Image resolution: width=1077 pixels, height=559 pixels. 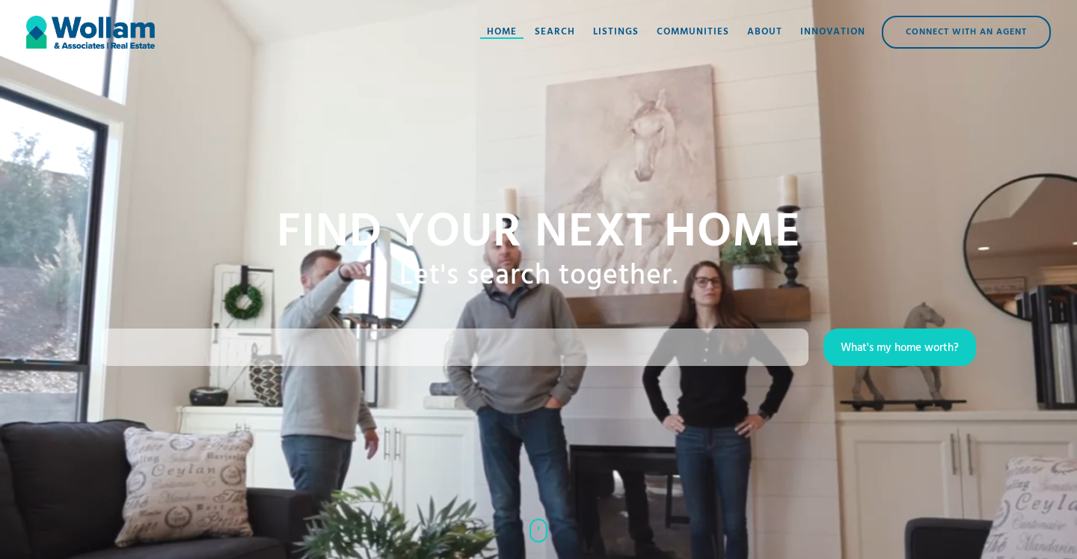 What do you see at coordinates (615, 32) in the screenshot?
I see `a: Listings` at bounding box center [615, 32].